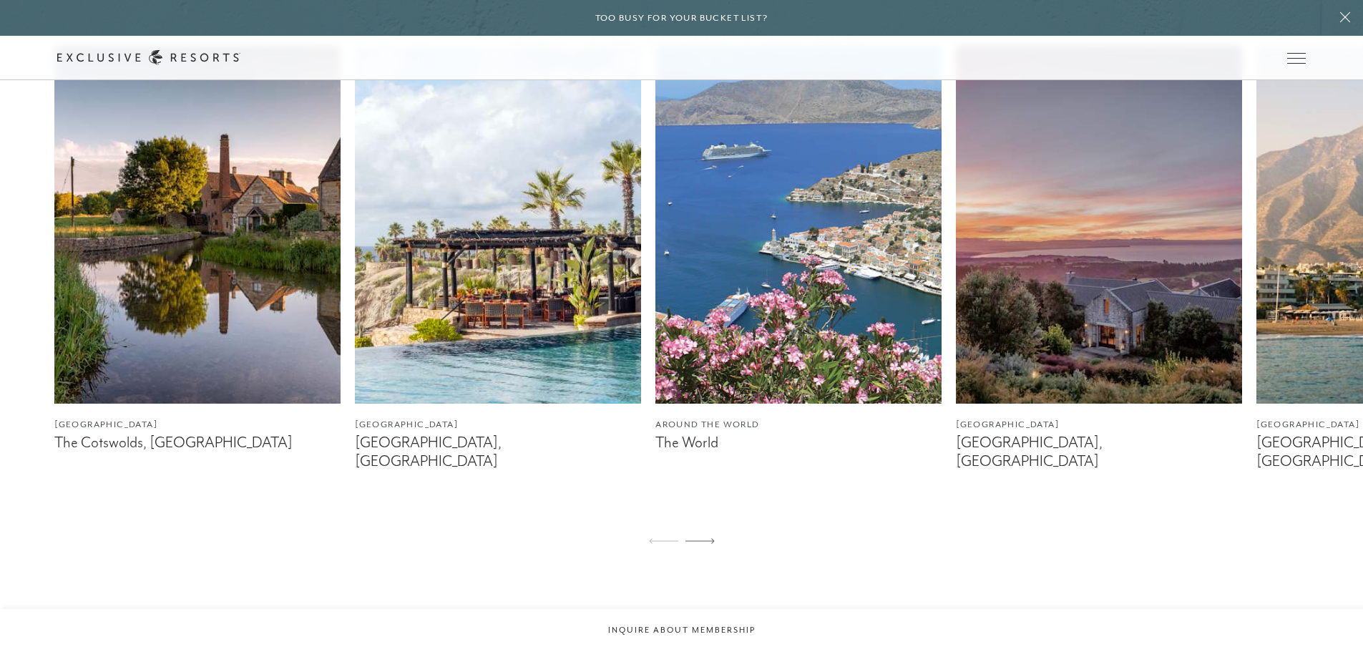 The height and width of the screenshot is (652, 1363). What do you see at coordinates (799, 249) in the screenshot?
I see `a: Around the WorldThe World` at bounding box center [799, 249].